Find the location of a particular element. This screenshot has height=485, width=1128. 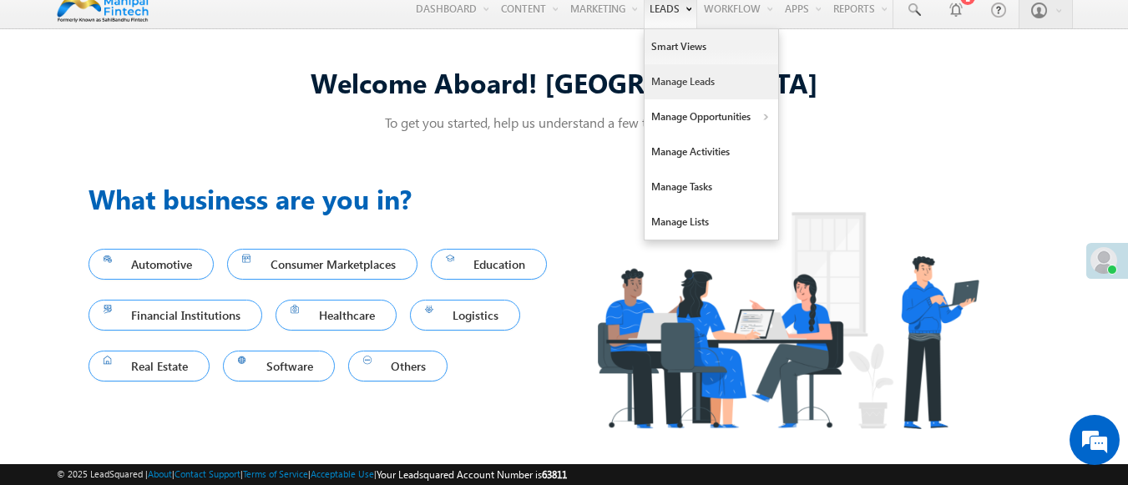

span: Education is located at coordinates (489, 264).